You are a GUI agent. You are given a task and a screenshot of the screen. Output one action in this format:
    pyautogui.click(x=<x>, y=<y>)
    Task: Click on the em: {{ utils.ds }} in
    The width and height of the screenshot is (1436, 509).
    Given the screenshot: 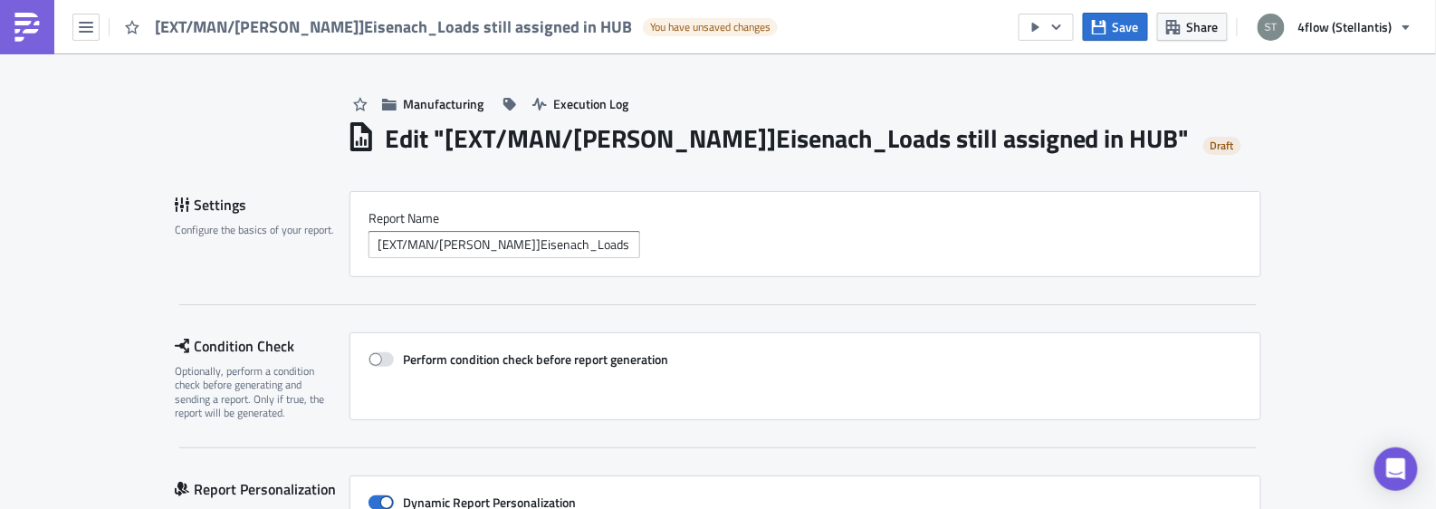 What is the action you would take?
    pyautogui.click(x=737, y=43)
    